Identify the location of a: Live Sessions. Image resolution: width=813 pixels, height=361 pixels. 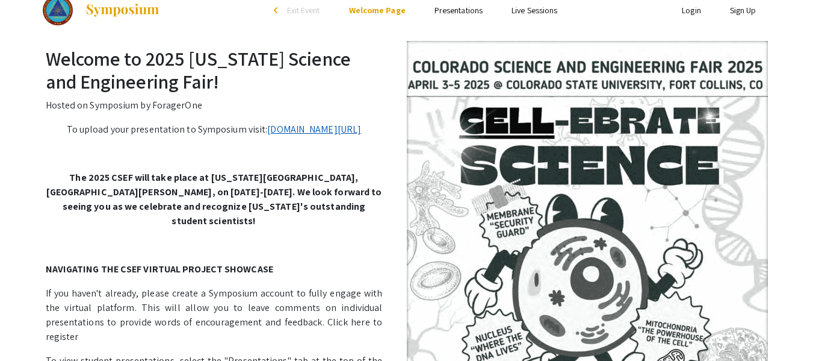
(535, 10).